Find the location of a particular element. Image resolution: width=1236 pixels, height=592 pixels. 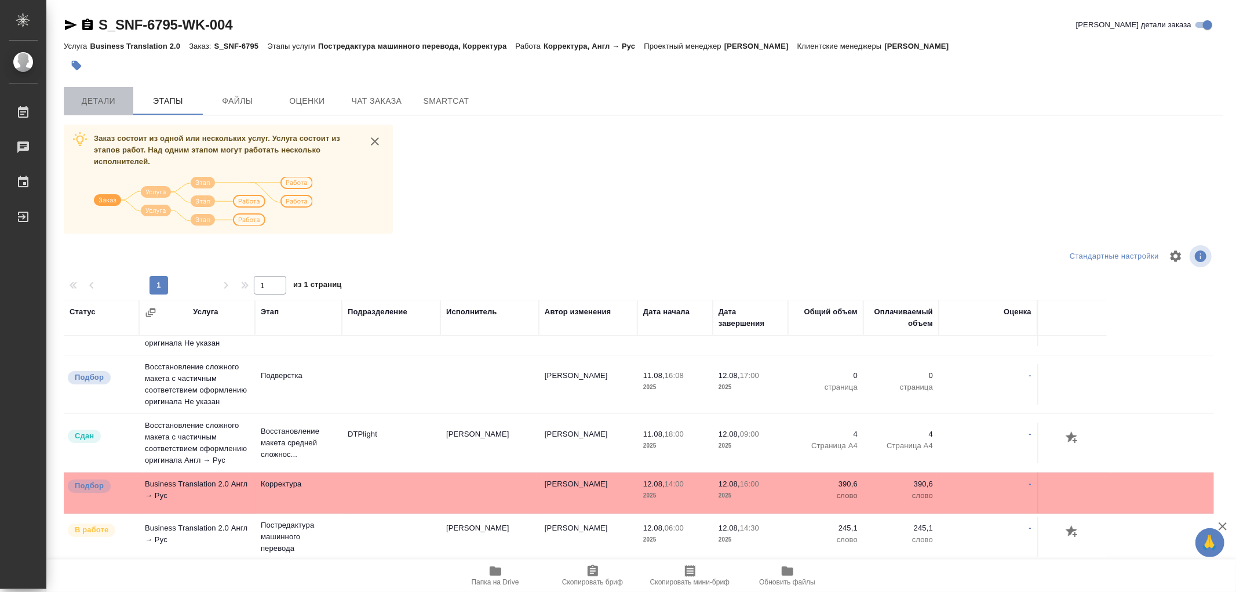

p: Подверстка is located at coordinates (299, 376).